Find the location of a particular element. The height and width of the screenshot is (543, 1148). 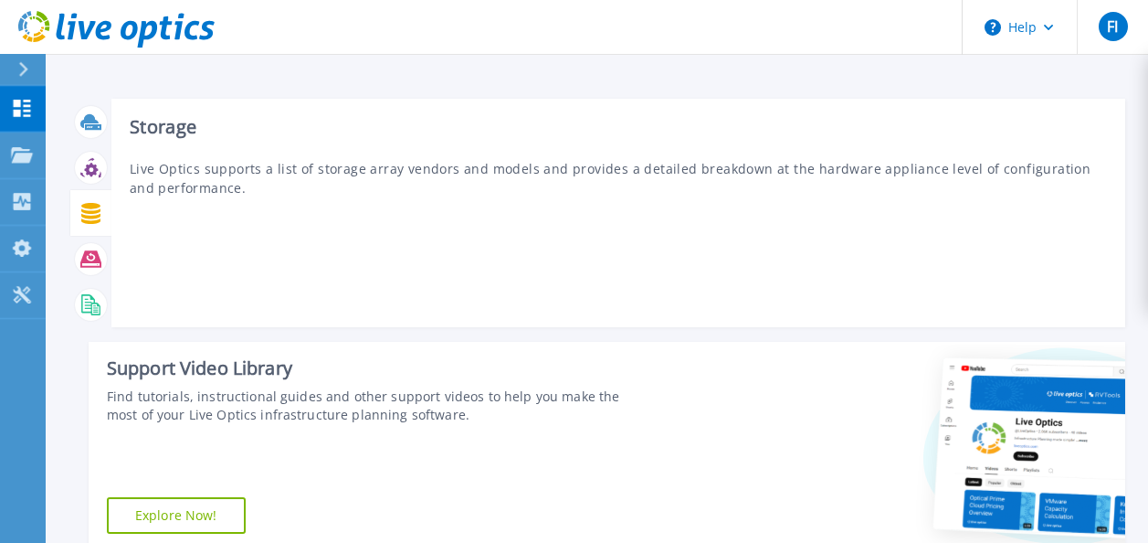

p: Live Optics supports a list of storage array vendors and models and provides a detailed breakdown... is located at coordinates (618, 178).